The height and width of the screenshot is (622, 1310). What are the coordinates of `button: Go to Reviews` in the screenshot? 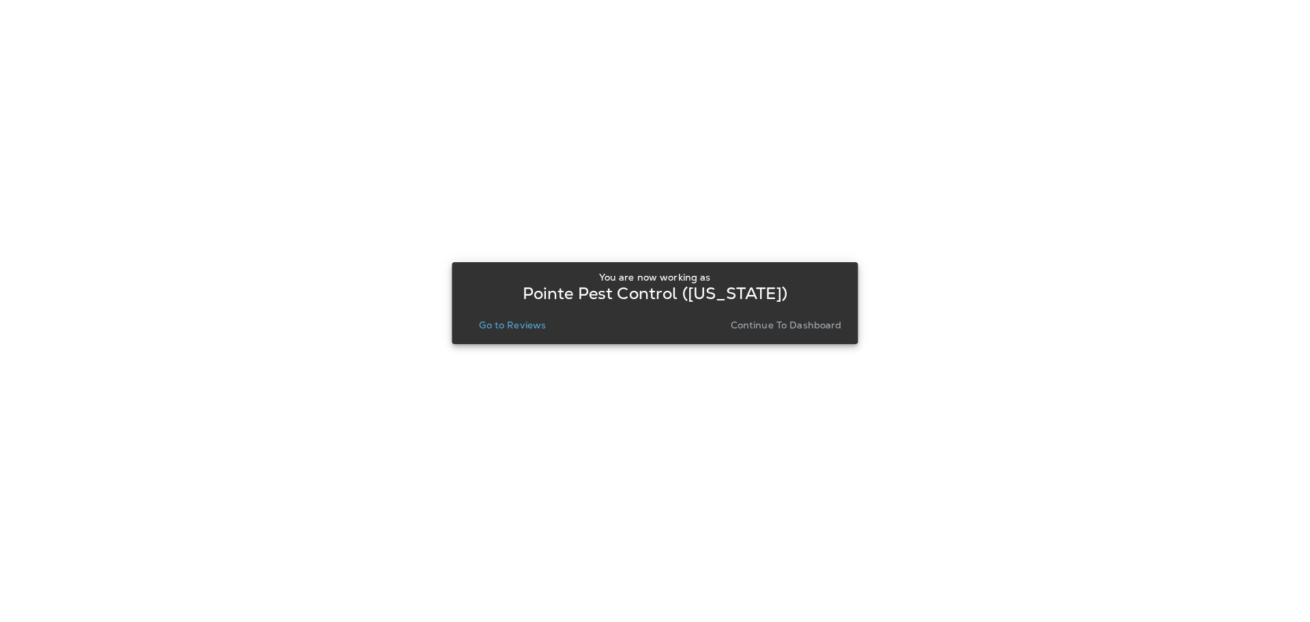 It's located at (512, 325).